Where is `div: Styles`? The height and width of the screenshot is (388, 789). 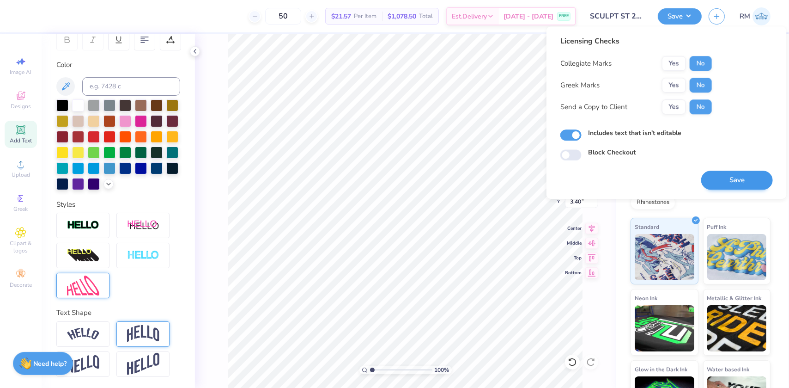 div: Styles is located at coordinates (118, 204).